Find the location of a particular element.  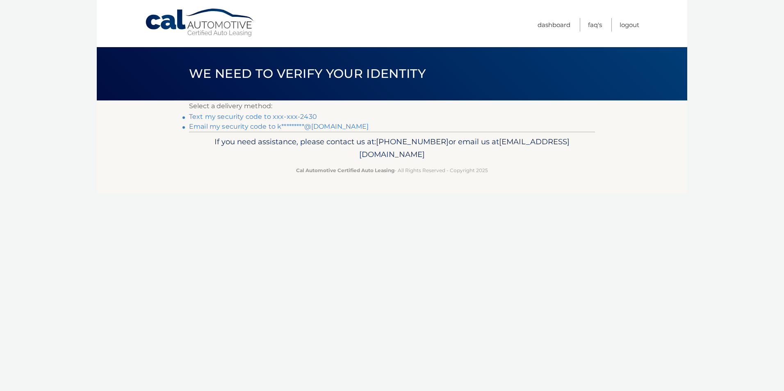

span: We need to verify your identity is located at coordinates (307, 73).